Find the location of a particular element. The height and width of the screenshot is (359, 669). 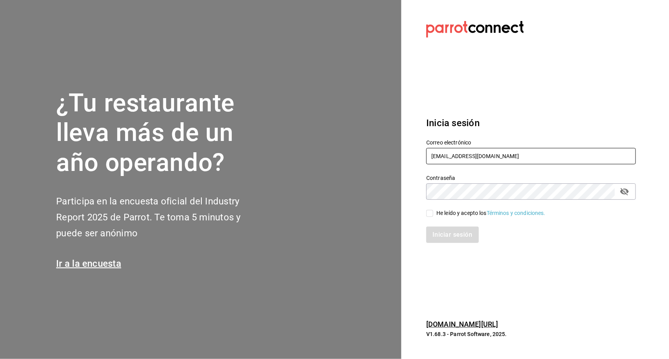

label: Correo electrónico is located at coordinates (531, 143).